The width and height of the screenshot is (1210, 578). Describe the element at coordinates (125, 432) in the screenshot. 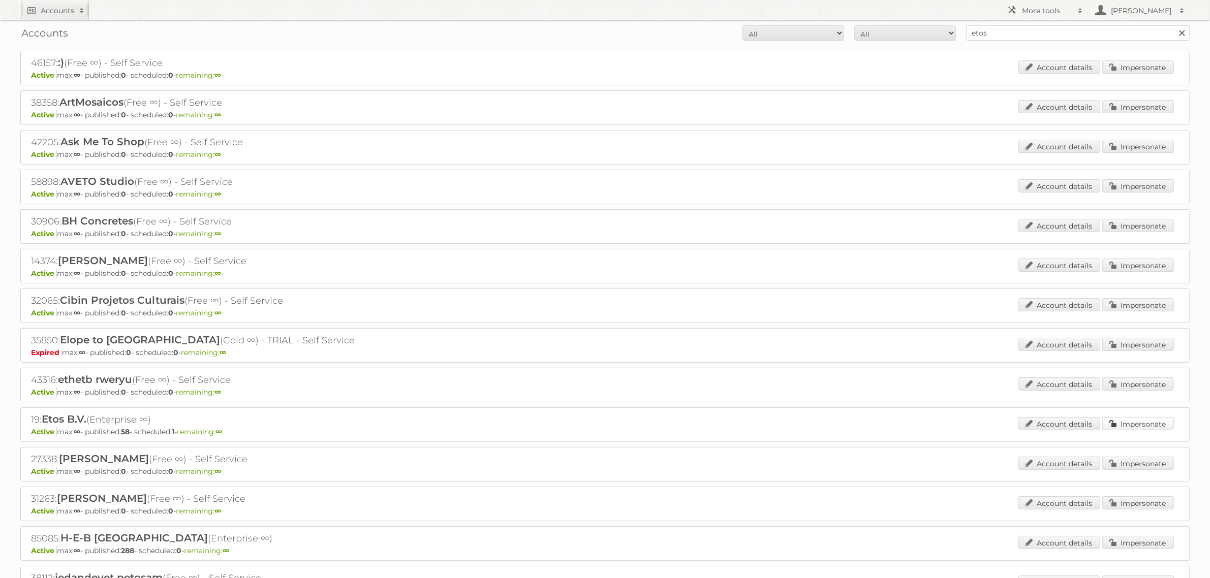

I see `strong: 58` at that location.